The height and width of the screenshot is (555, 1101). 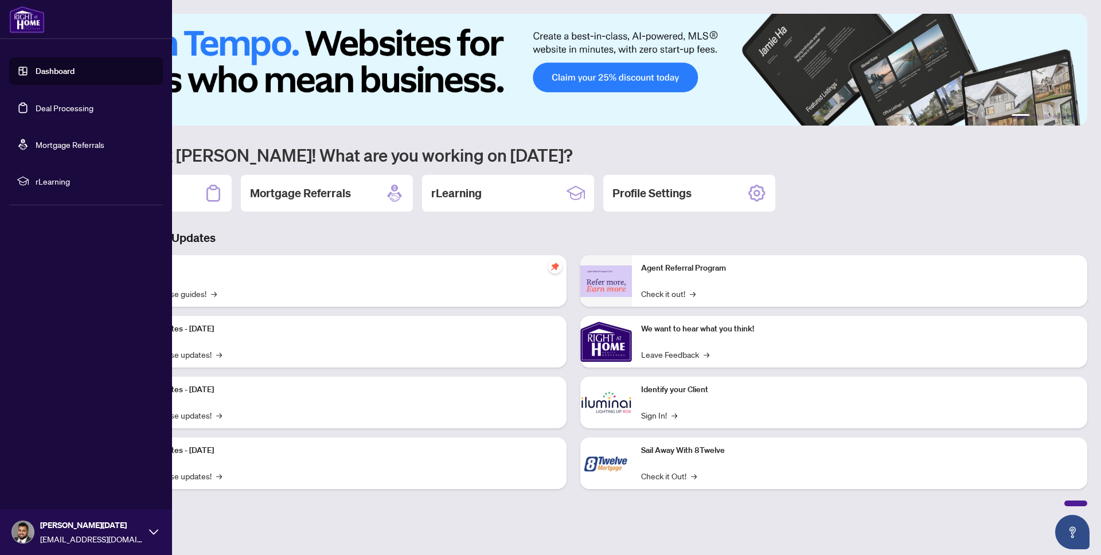 What do you see at coordinates (1074, 116) in the screenshot?
I see `button: 6` at bounding box center [1074, 116].